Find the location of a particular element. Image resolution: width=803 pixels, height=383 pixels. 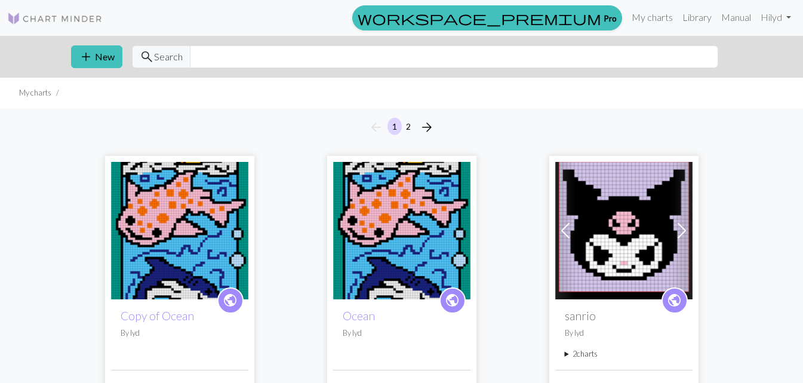

a: Pro is located at coordinates (487, 18).